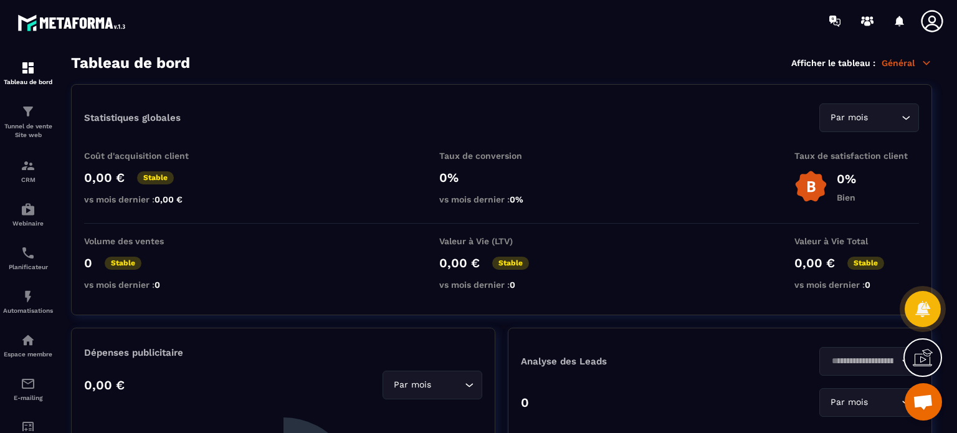  I want to click on p: Taux de satisfaction client, so click(856, 156).